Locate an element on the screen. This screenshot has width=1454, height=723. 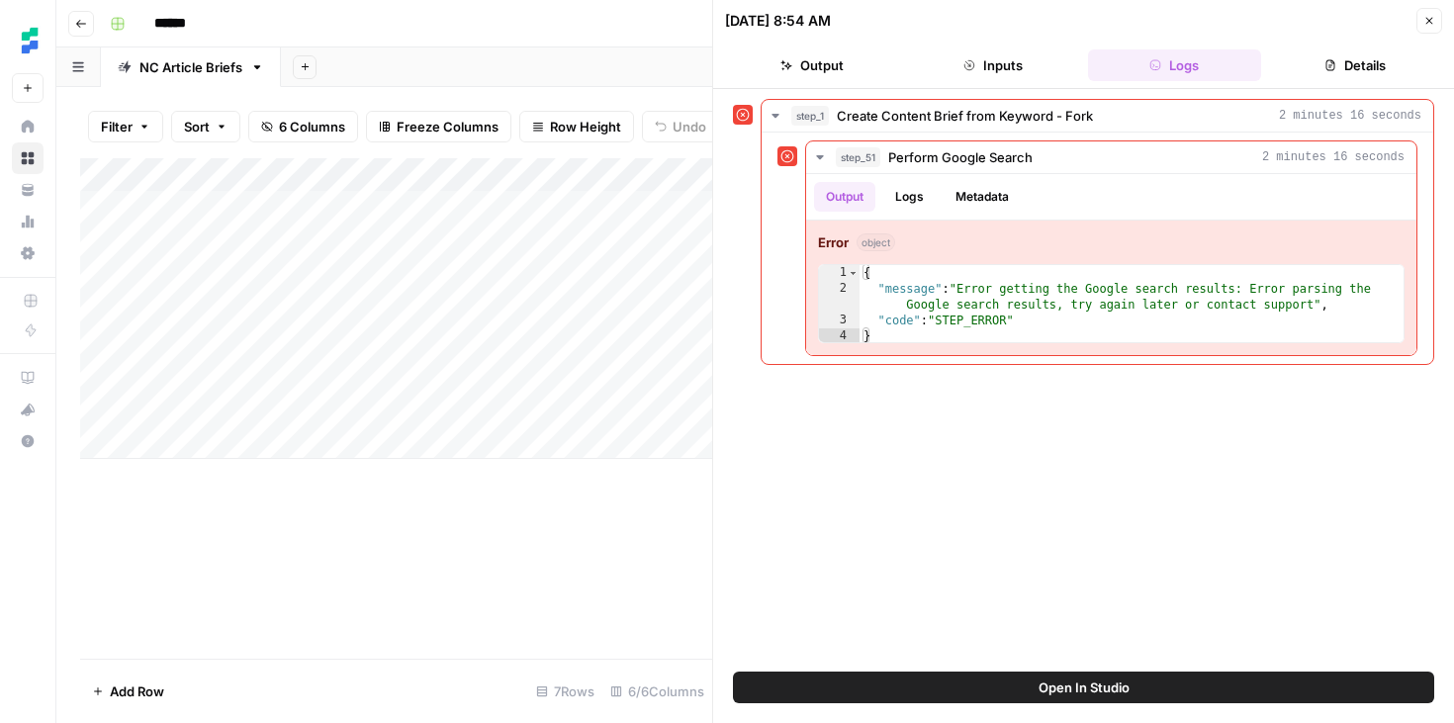
a: Settings is located at coordinates (28, 253).